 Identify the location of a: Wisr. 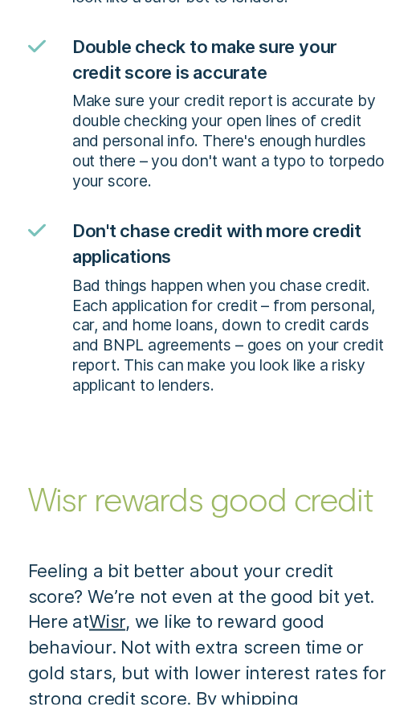
(107, 621).